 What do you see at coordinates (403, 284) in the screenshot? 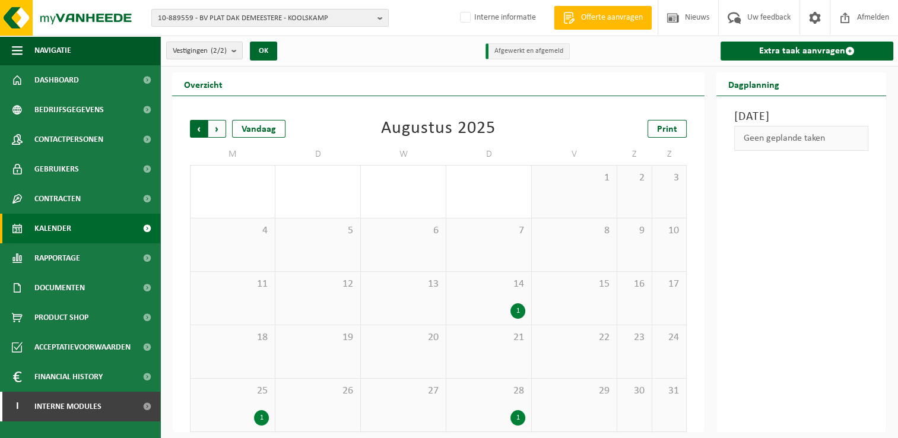
I see `span: 13` at bounding box center [403, 284].